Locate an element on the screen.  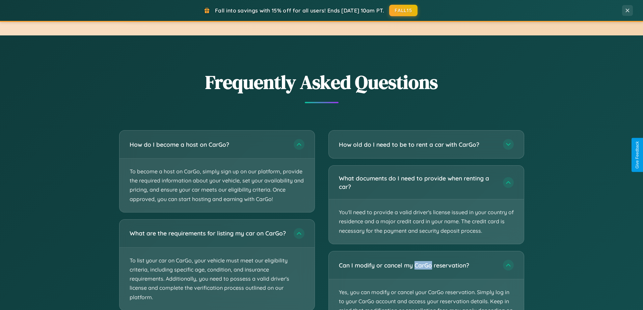
h2: Frequently Asked Questions is located at coordinates (322, 82).